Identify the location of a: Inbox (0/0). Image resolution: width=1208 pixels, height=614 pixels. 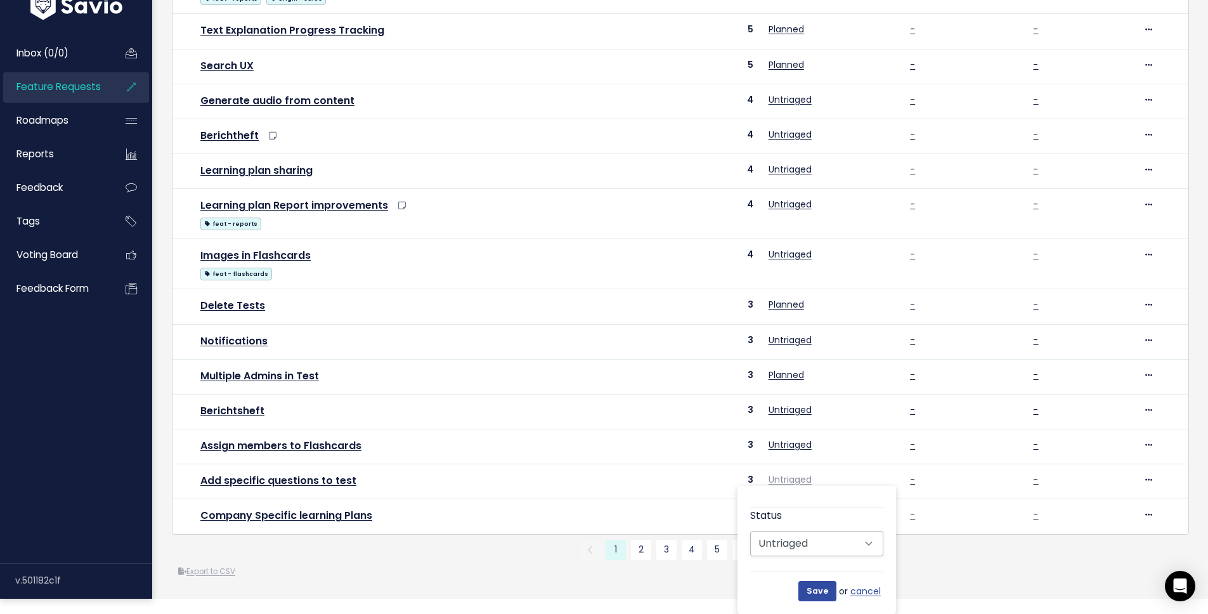
(54, 53).